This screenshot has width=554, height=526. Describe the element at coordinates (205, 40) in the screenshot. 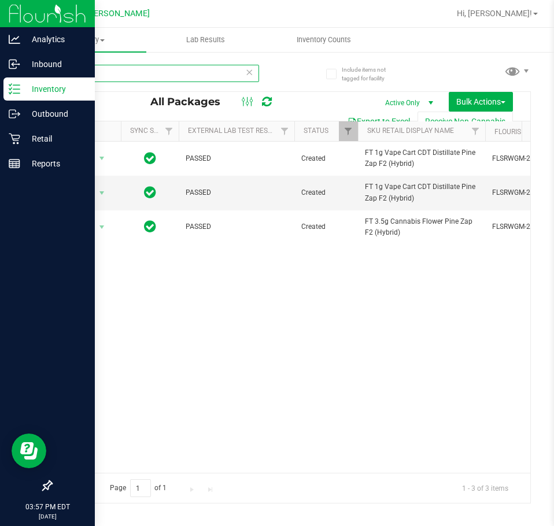

I see `span: Lab Results` at that location.